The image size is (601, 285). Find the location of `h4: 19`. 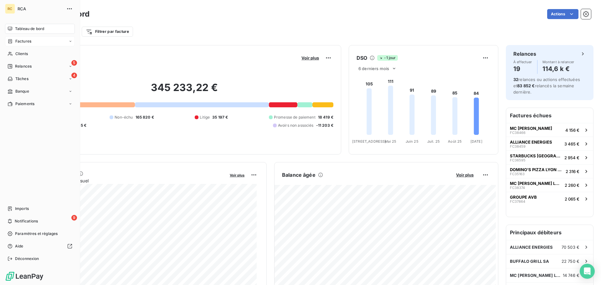

h4: 19 is located at coordinates (523, 69).